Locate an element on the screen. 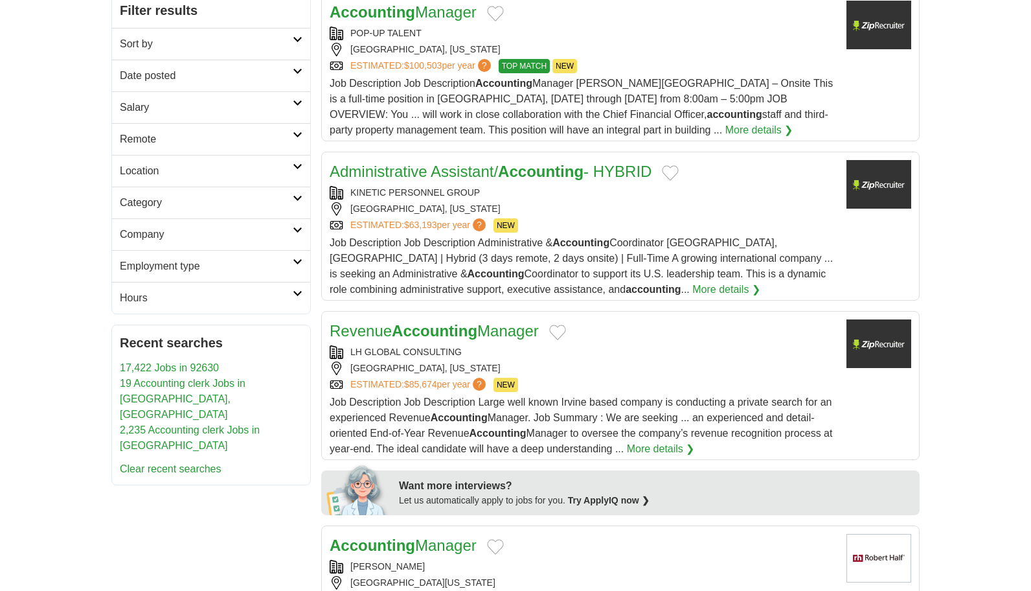 The width and height of the screenshot is (1031, 591). div: POP-UP TALENT is located at coordinates (583, 33).